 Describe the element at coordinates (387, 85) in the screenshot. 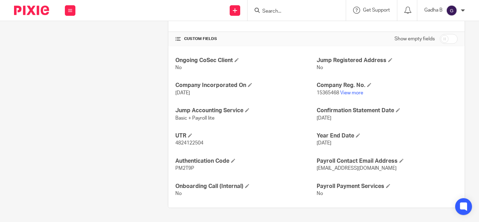

I see `h4: Company Reg. No.` at that location.